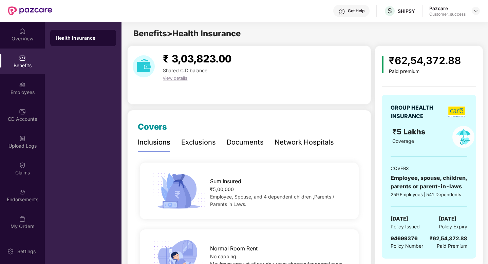  What do you see at coordinates (197, 59) in the screenshot?
I see `span: ₹ 3,03,823.00` at bounding box center [197, 59].